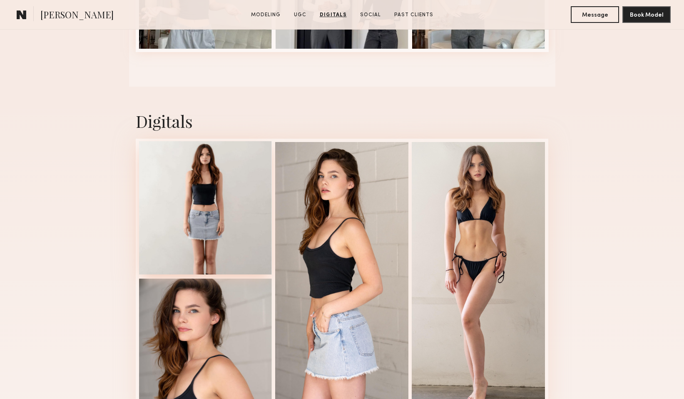 The width and height of the screenshot is (684, 399). Describe the element at coordinates (333, 15) in the screenshot. I see `a: Digitals` at that location.